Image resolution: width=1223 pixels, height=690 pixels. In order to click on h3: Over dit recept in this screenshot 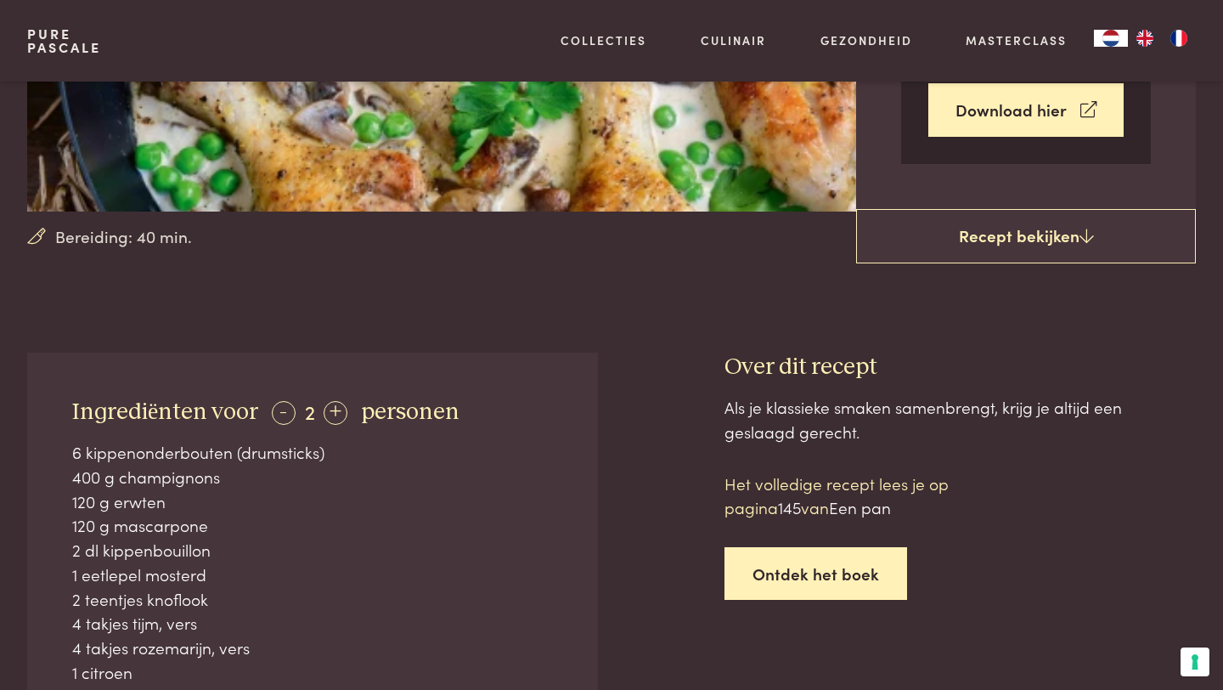, I will do `click(960, 367)`.